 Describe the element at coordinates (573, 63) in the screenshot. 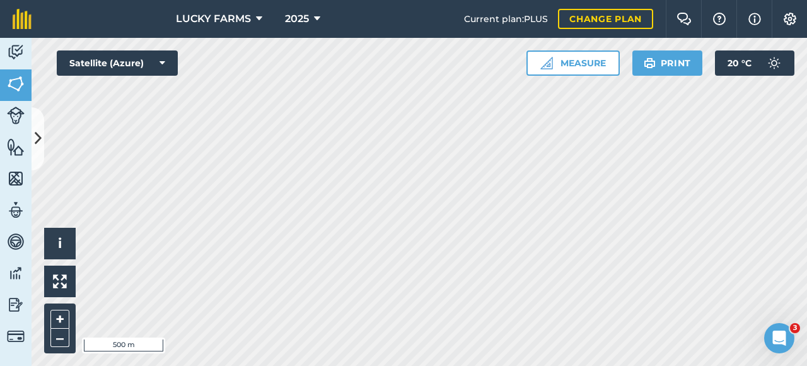

I see `button: Measure` at that location.